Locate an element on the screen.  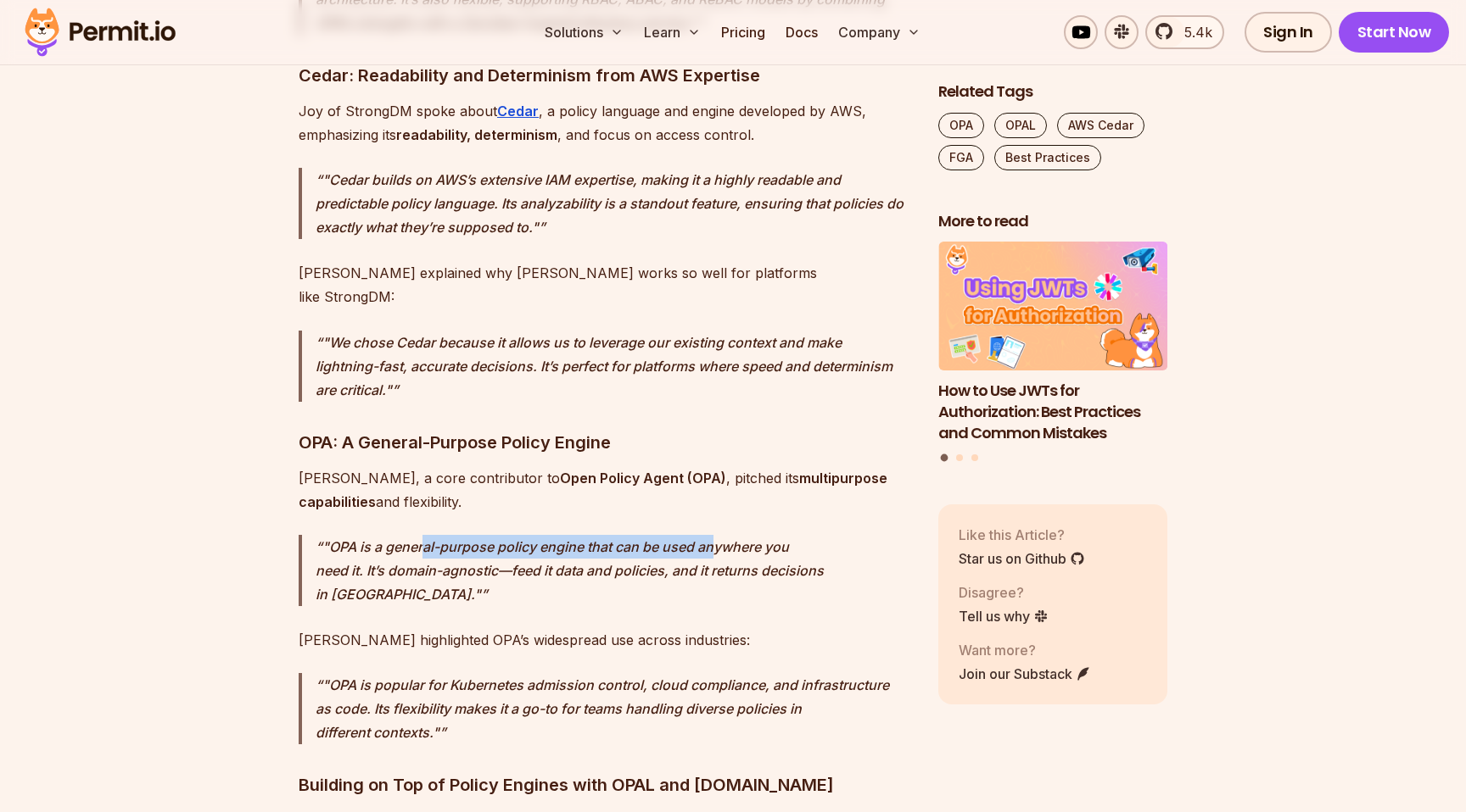
img: How to Use JWTs for Authorization: Best Practices and Common Mistakes is located at coordinates (1053, 307).